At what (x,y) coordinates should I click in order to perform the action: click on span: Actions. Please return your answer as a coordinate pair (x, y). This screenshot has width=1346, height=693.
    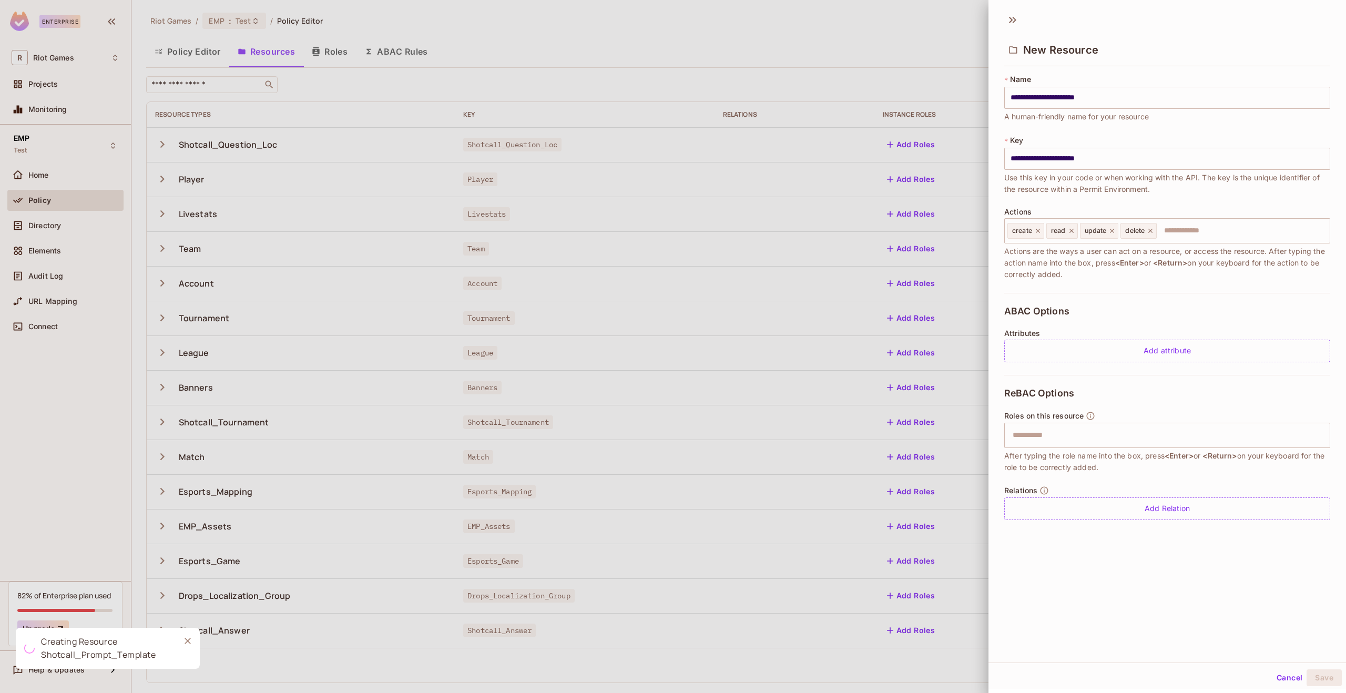
    Looking at the image, I should click on (1018, 212).